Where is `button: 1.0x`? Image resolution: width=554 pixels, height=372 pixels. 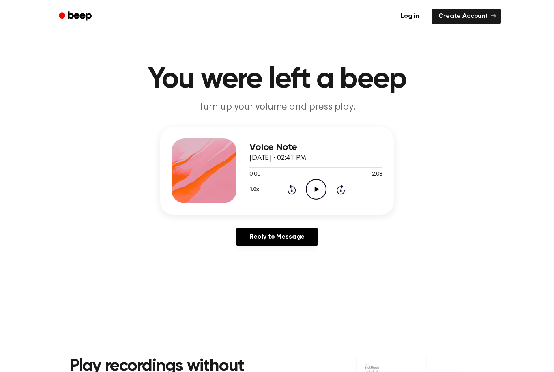
button: 1.0x is located at coordinates (256, 189).